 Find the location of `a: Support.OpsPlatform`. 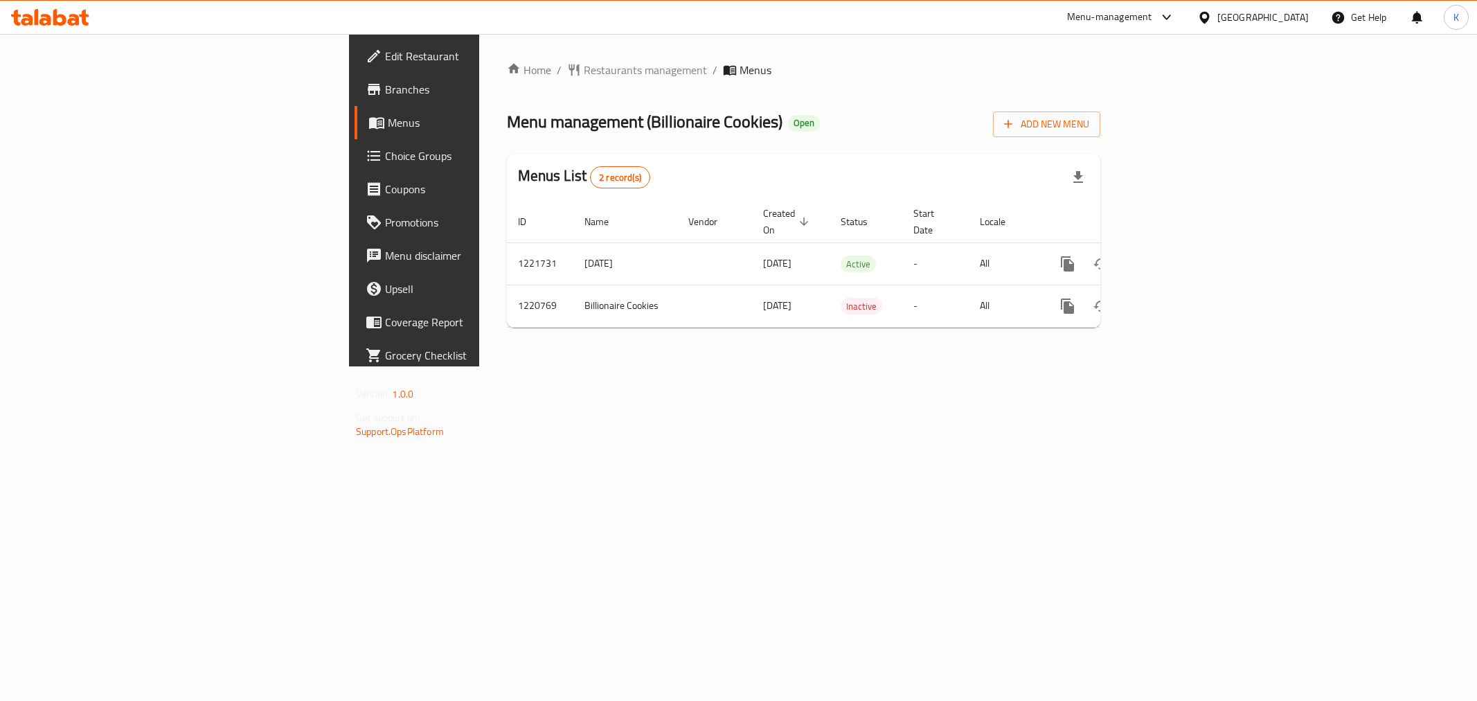

a: Support.OpsPlatform is located at coordinates (400, 431).